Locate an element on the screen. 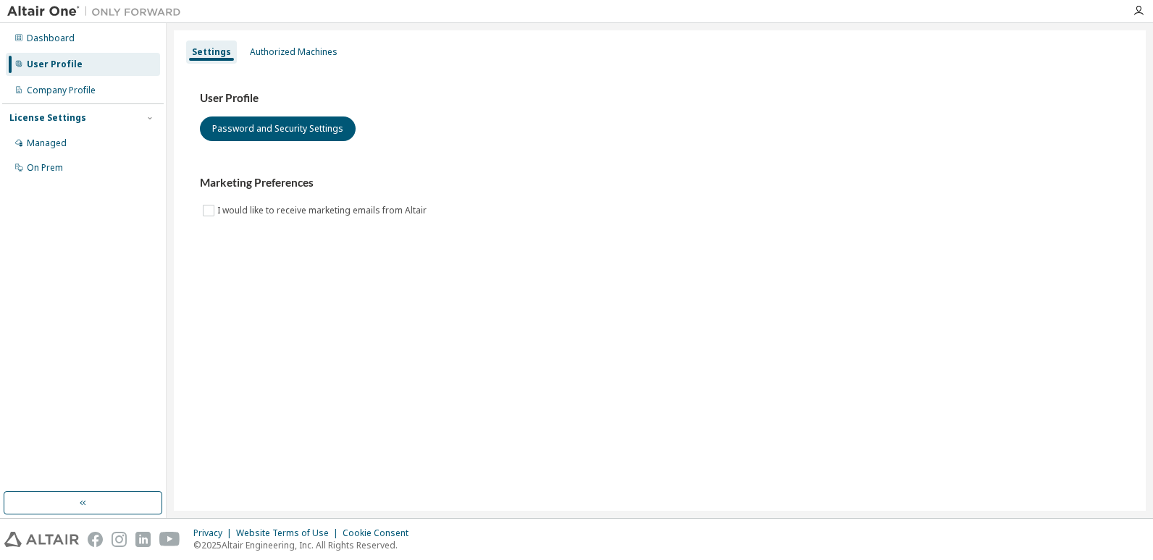 This screenshot has width=1153, height=560. img: altair_logo.svg is located at coordinates (41, 539).